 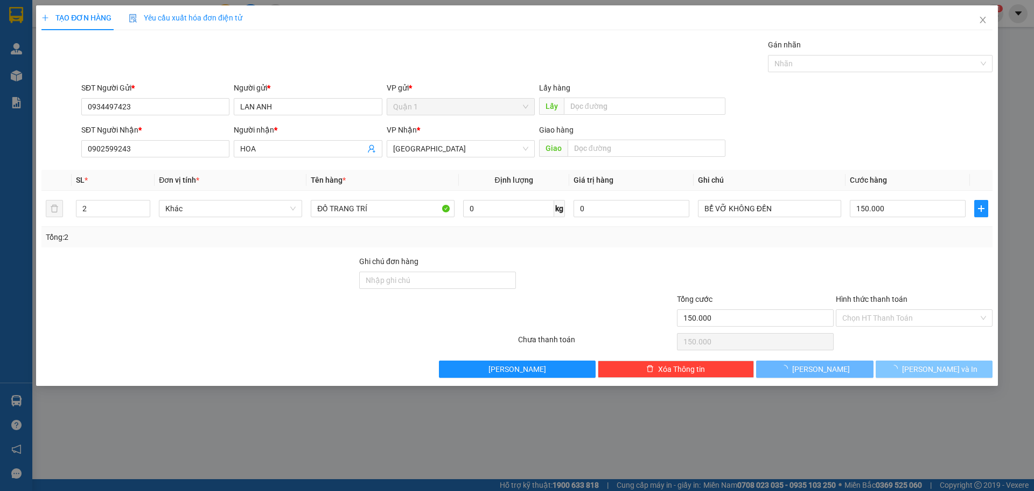 What do you see at coordinates (179, 180) in the screenshot?
I see `span: Đơn vị tính` at bounding box center [179, 180].